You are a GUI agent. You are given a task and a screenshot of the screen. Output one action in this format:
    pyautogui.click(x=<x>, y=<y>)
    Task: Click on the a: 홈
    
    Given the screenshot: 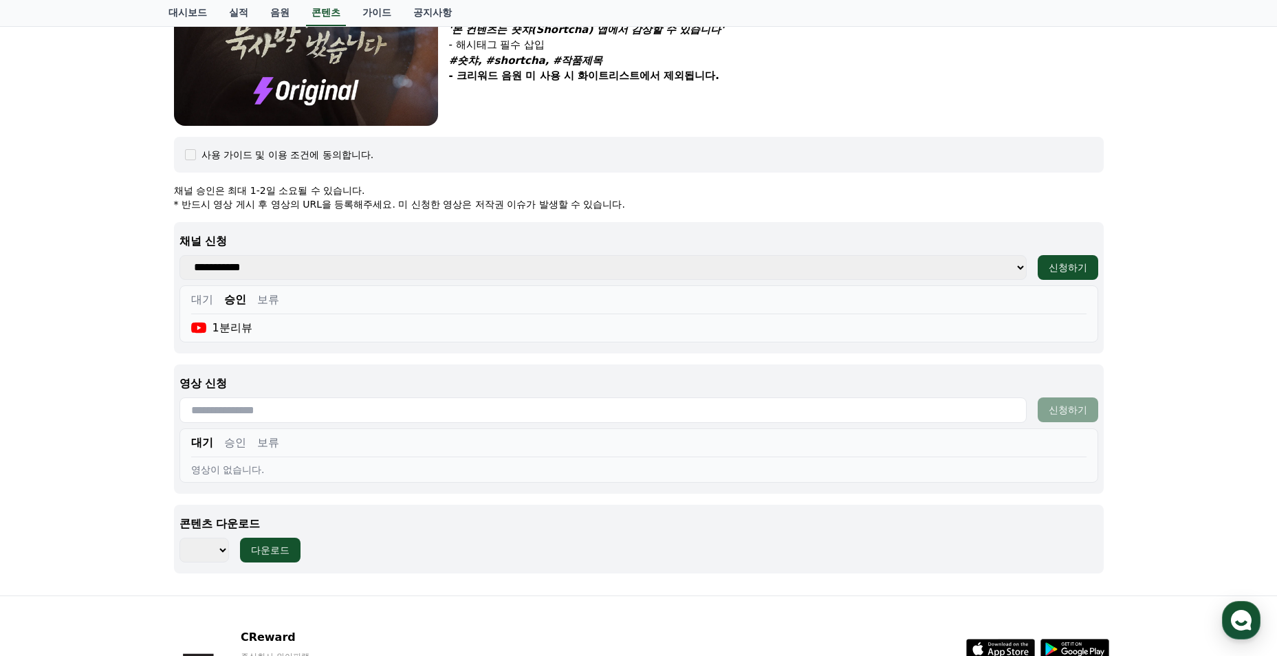 What is the action you would take?
    pyautogui.click(x=47, y=453)
    